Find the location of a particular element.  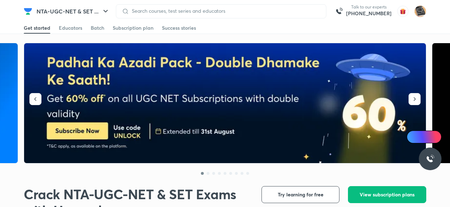

div: Educators is located at coordinates (70, 28).